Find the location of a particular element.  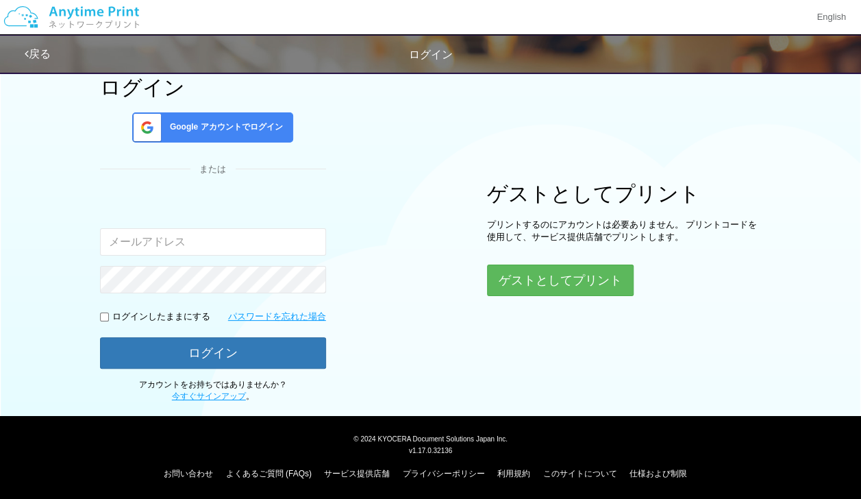

button: ゲストとしてプリント is located at coordinates (560, 280).